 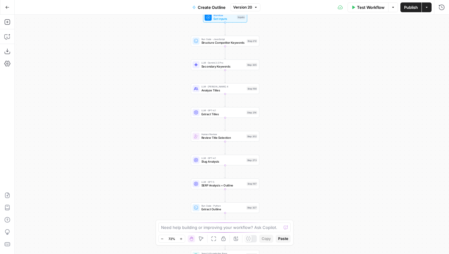 What do you see at coordinates (225, 100) in the screenshot?
I see `g: Edge from step_198 to step_214` at bounding box center [225, 100].